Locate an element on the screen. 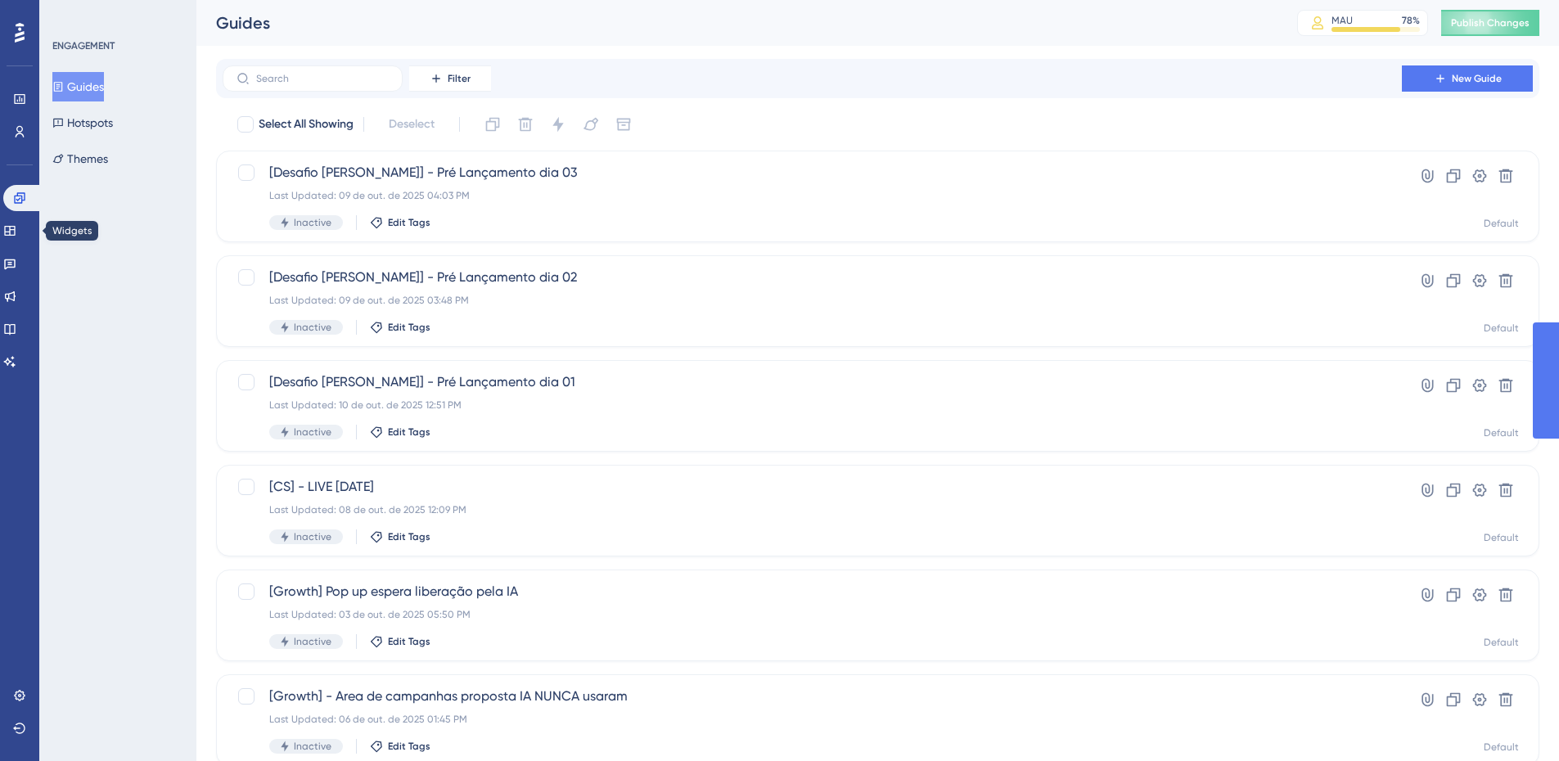 Image resolution: width=1559 pixels, height=761 pixels. div: MAU is located at coordinates (1342, 20).